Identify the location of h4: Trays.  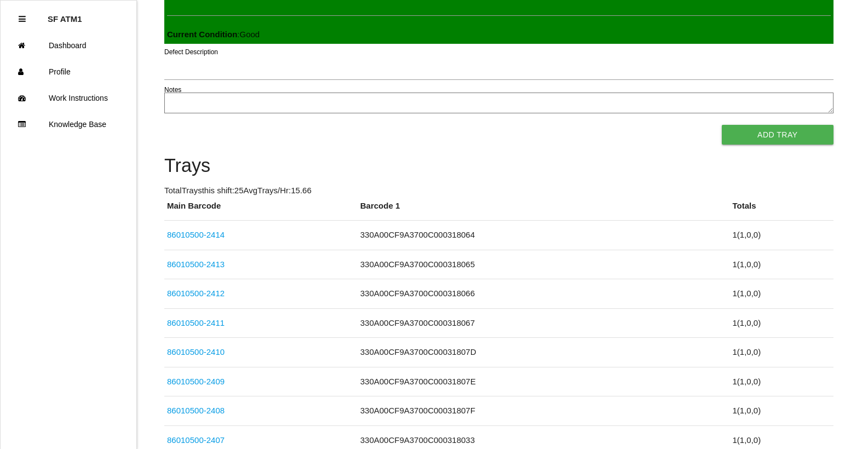
(499, 166).